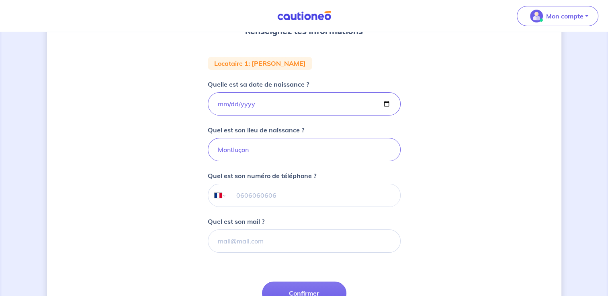  Describe the element at coordinates (262, 176) in the screenshot. I see `p: Quel est son numéro de téléphone ?` at that location.